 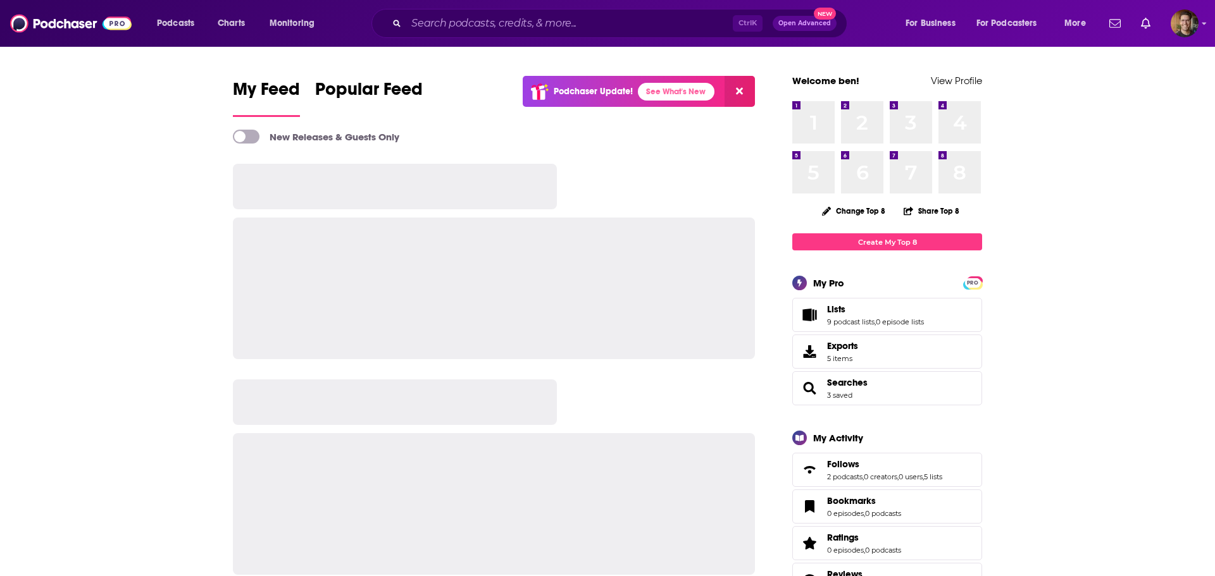 I want to click on div: My Pro, so click(x=828, y=283).